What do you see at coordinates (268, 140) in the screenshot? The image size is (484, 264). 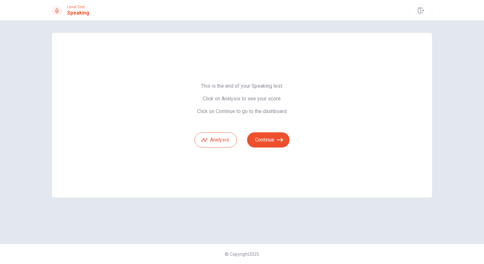 I see `a: Continue` at bounding box center [268, 140].